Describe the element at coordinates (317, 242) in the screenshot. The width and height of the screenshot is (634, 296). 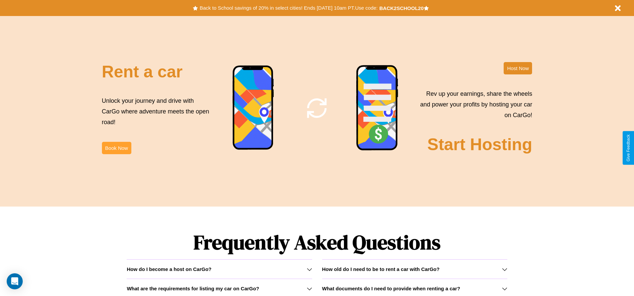
I see `h1: Frequently Asked Questions` at that location.